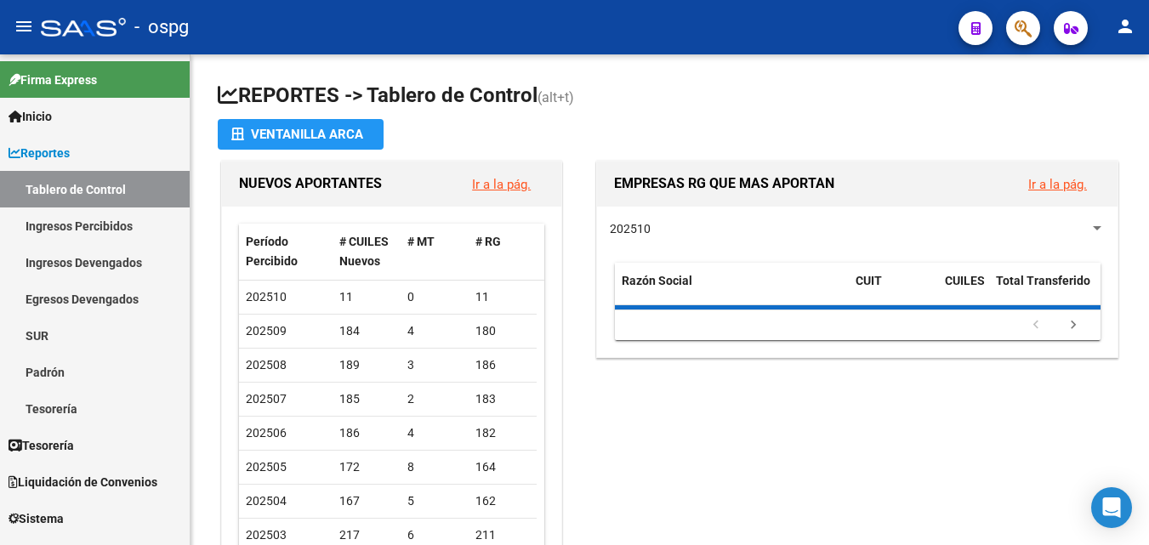 The height and width of the screenshot is (545, 1149). What do you see at coordinates (724, 183) in the screenshot?
I see `span: EMPRESAS RG QUE MAS APORTAN` at bounding box center [724, 183].